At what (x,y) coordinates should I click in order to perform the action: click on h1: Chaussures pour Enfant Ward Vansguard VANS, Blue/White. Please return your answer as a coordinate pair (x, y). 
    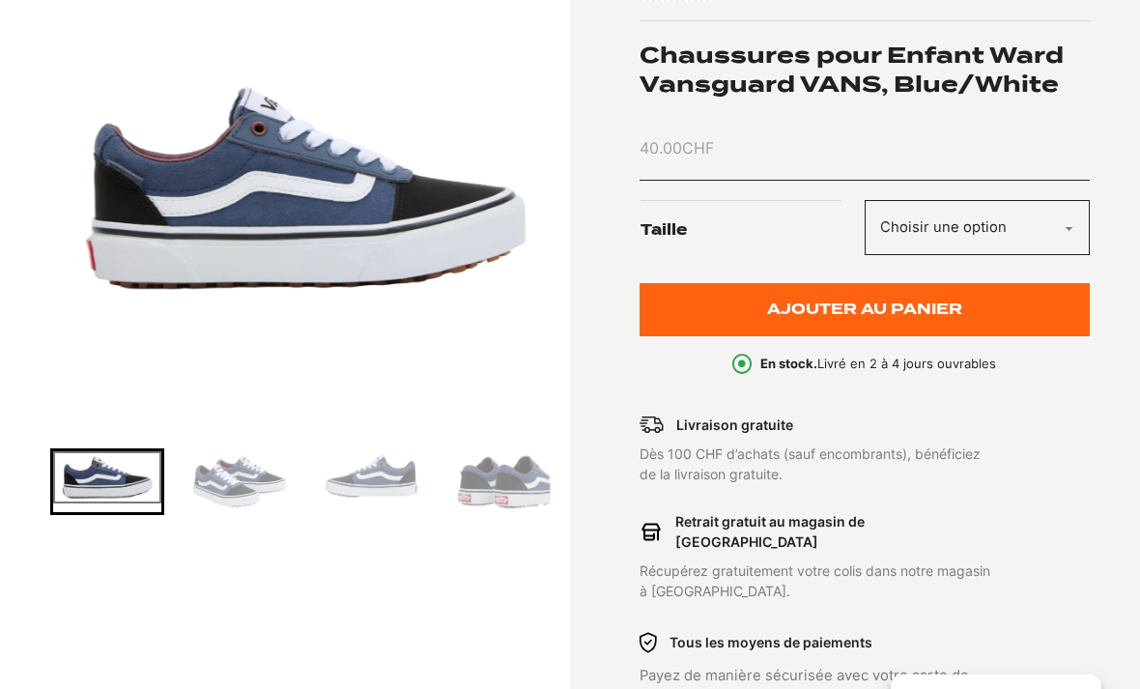
    Looking at the image, I should click on (865, 70).